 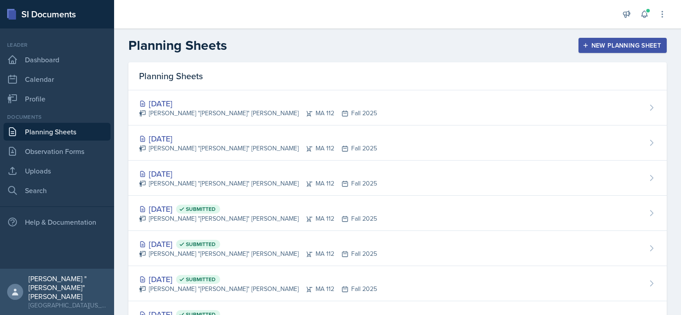 What do you see at coordinates (177, 45) in the screenshot?
I see `h2: Planning Sheets` at bounding box center [177, 45].